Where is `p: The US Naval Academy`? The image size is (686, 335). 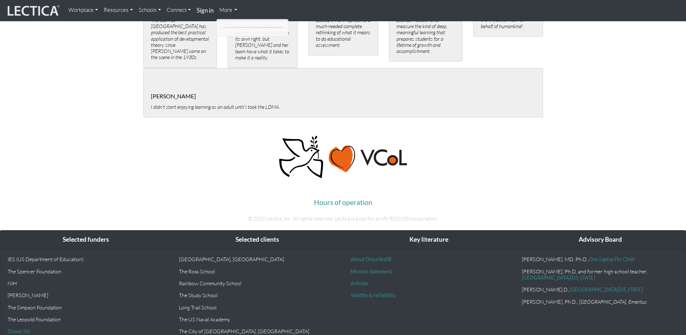 p: The US Naval Academy is located at coordinates (257, 319).